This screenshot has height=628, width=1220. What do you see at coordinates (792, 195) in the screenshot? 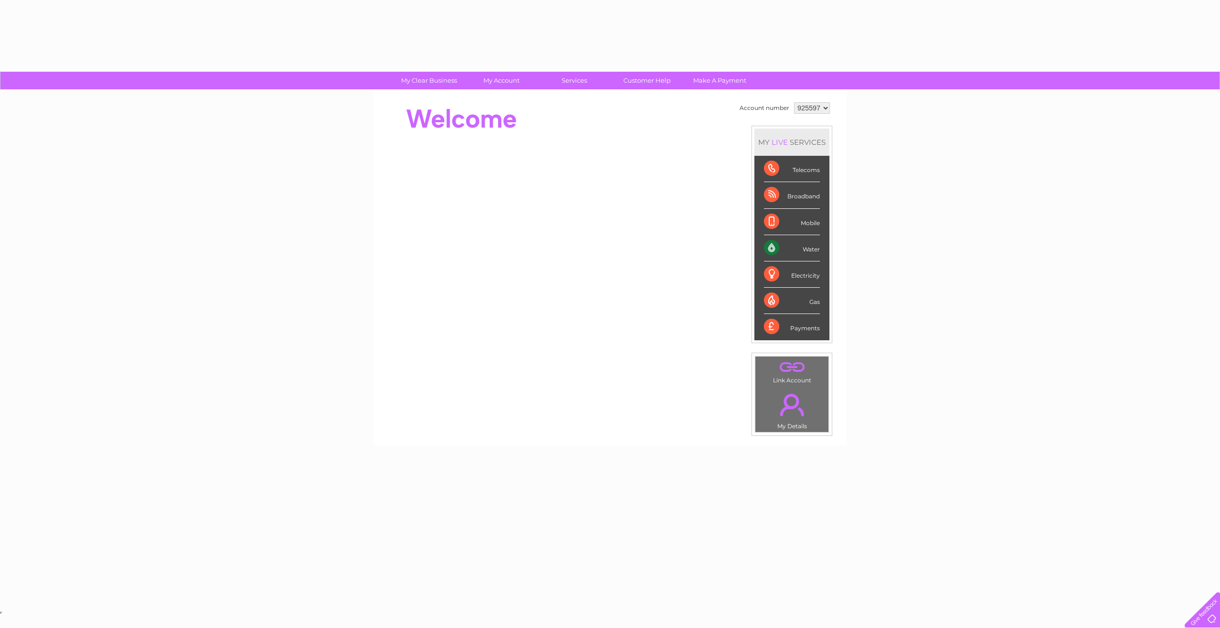
I see `div: Broadband` at bounding box center [792, 195].